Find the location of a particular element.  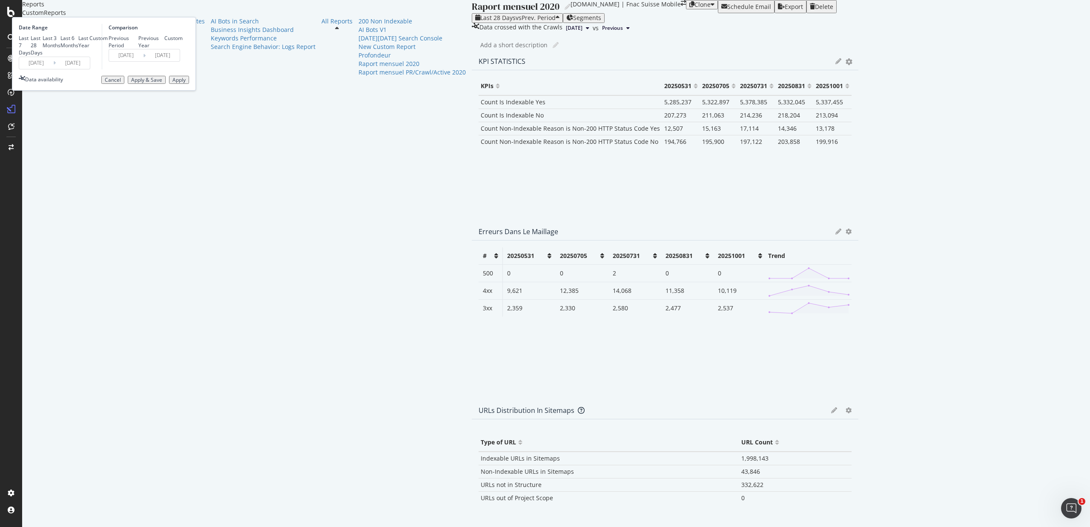

td: 11,358 is located at coordinates (688, 290).